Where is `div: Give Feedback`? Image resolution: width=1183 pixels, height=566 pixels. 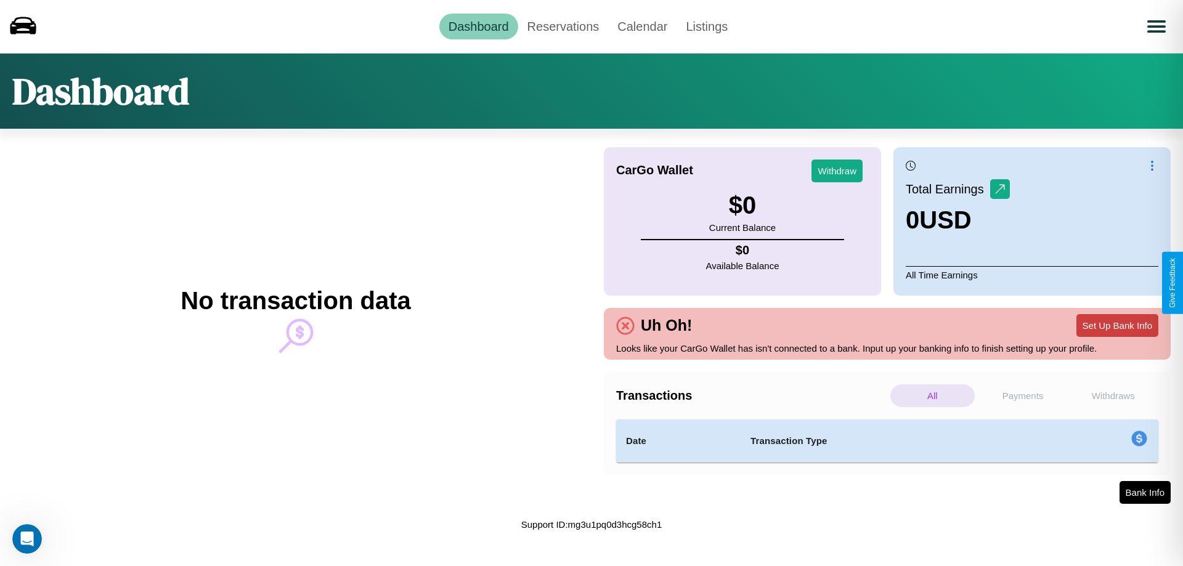 div: Give Feedback is located at coordinates (1173, 283).